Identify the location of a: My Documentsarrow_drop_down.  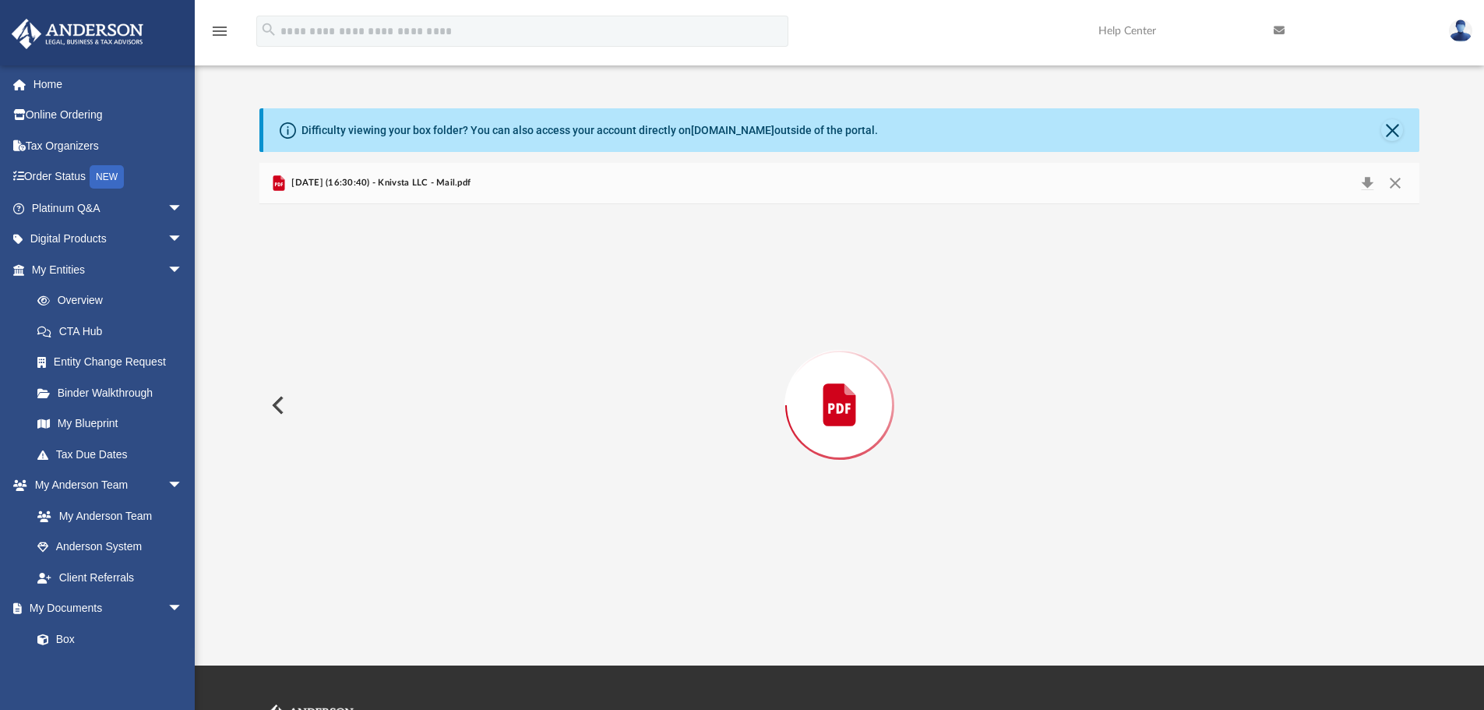
(104, 608).